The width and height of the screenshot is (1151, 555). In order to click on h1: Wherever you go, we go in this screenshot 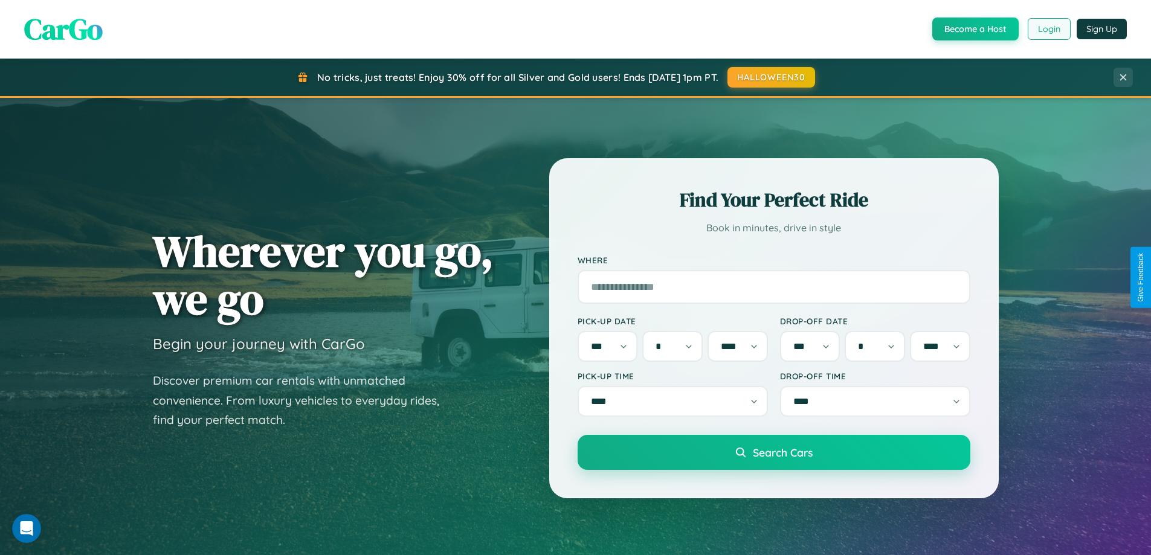, I will do `click(323, 275)`.